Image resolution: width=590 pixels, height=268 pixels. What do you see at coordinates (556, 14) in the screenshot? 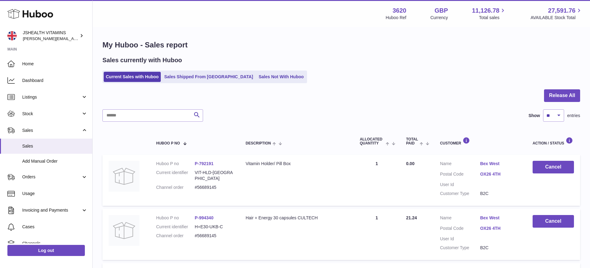
I see `a: 27,591.76 AVAILABLE Stock Total` at bounding box center [556, 14].